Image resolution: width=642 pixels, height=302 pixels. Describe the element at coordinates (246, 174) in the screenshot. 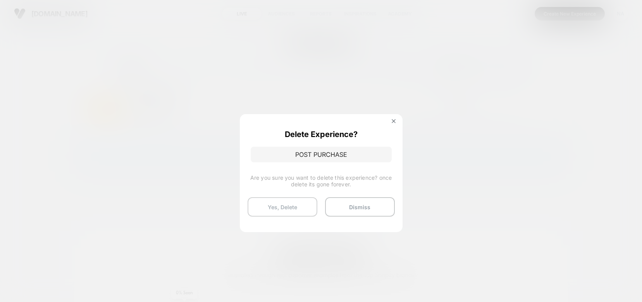

I see `div: Duration` at that location.